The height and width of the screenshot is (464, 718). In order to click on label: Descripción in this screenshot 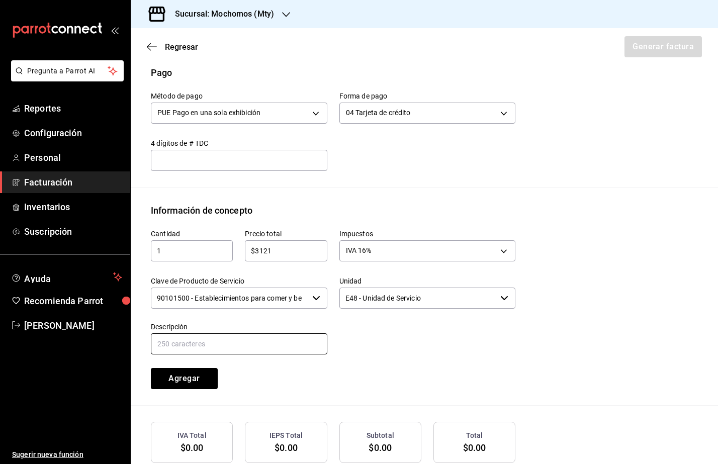, I will do `click(239, 326)`.